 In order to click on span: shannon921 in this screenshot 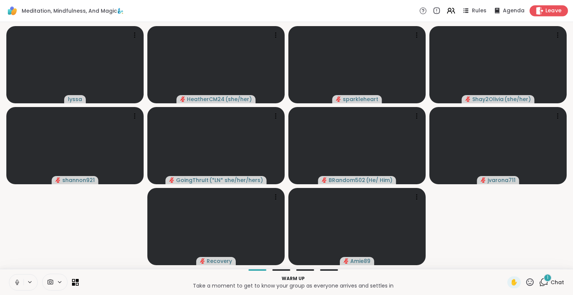, I will do `click(78, 180)`.